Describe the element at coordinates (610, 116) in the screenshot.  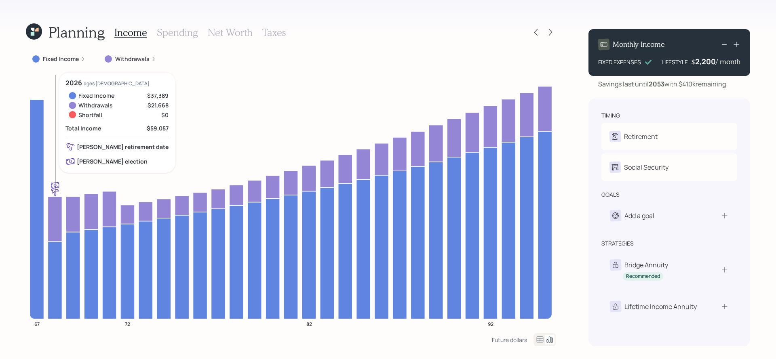
I see `div: timing` at that location.